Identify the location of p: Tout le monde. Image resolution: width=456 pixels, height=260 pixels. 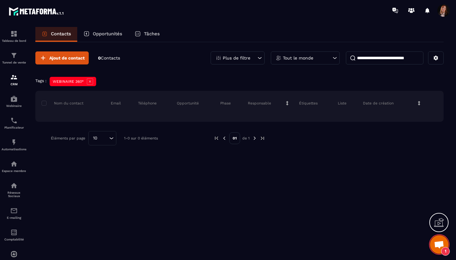
(298, 58).